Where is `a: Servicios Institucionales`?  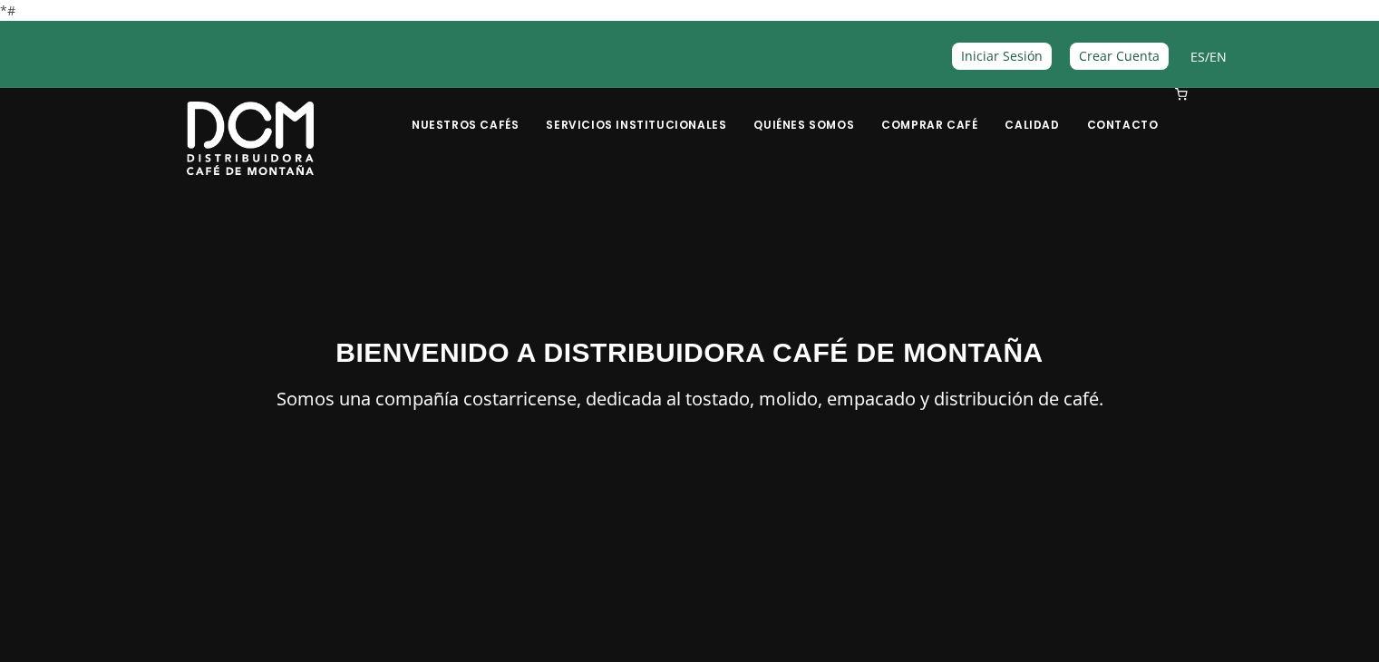 a: Servicios Institucionales is located at coordinates (636, 111).